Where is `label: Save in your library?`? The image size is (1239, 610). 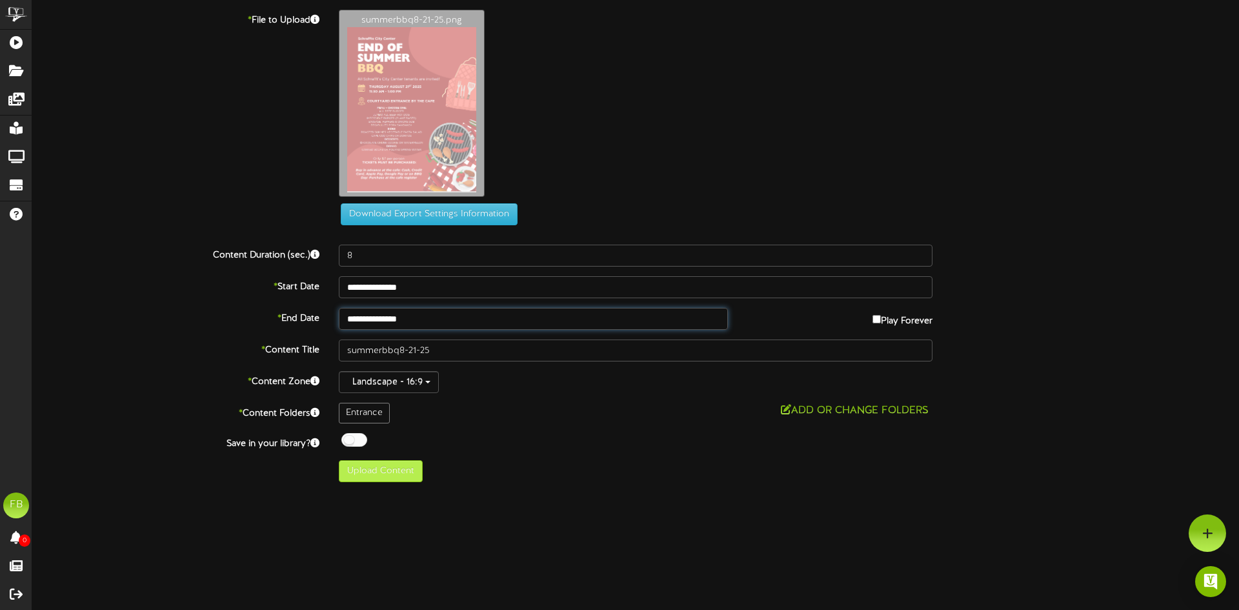 label: Save in your library? is located at coordinates (176, 442).